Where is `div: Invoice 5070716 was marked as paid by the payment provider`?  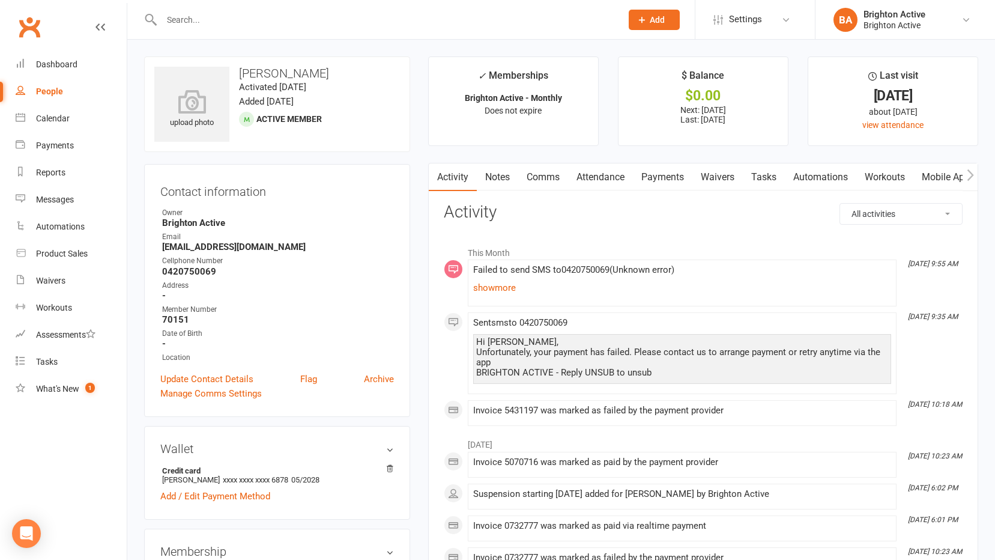 div: Invoice 5070716 was marked as paid by the payment provider is located at coordinates (682, 462).